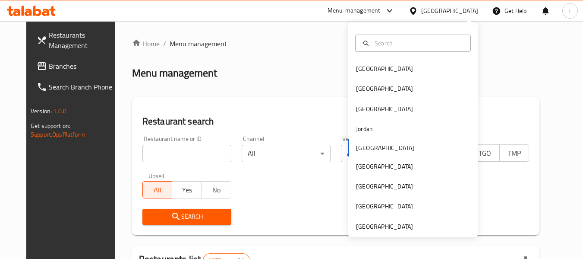 The width and height of the screenshot is (583, 259). I want to click on button: TGO, so click(484, 153).